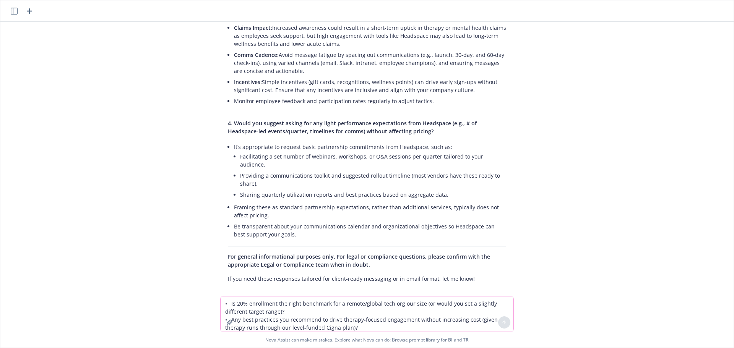 Image resolution: width=734 pixels, height=348 pixels. Describe the element at coordinates (248, 82) in the screenshot. I see `span: Incentives:` at that location.